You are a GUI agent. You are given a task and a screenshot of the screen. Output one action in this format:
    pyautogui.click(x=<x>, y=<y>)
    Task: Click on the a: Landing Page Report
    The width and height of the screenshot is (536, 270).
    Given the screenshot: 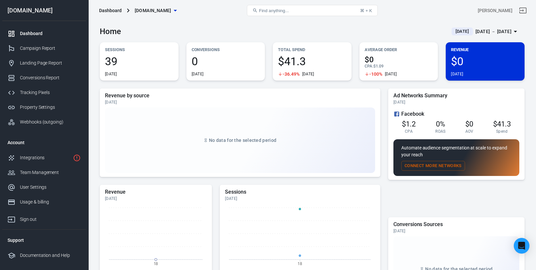 What is the action you would take?
    pyautogui.click(x=44, y=63)
    